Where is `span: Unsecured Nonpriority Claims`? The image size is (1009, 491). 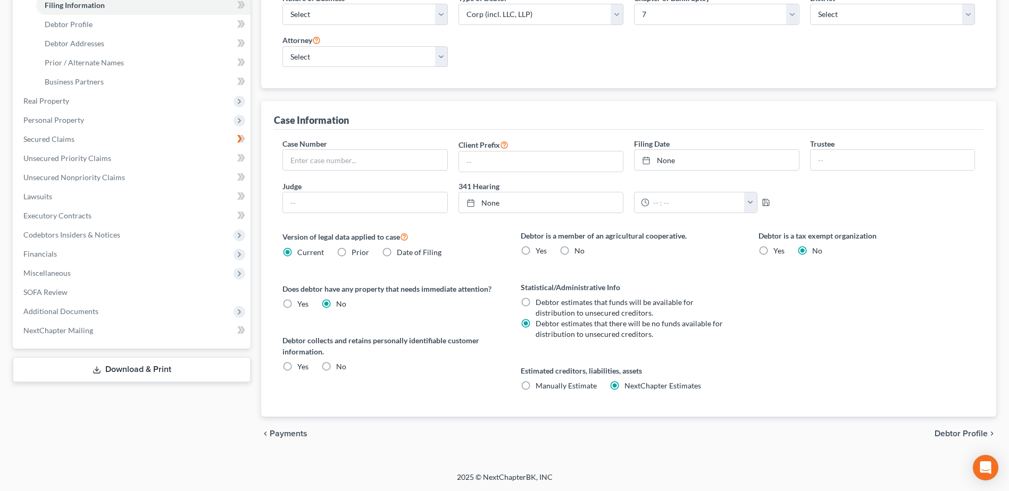 span: Unsecured Nonpriority Claims is located at coordinates (74, 177).